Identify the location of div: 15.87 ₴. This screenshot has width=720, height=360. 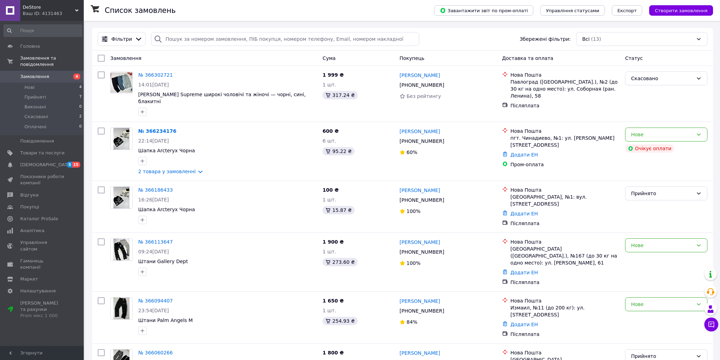
(338, 210).